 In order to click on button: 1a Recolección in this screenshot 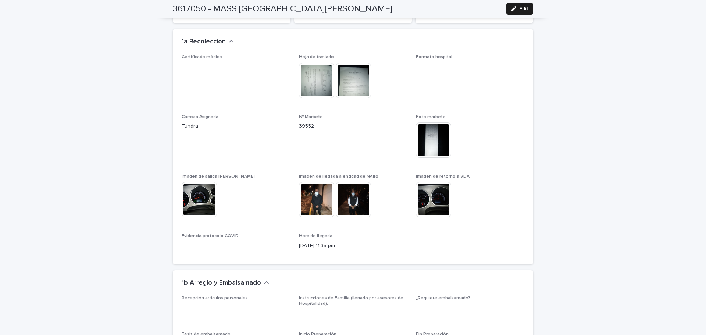, I will do `click(208, 42)`.